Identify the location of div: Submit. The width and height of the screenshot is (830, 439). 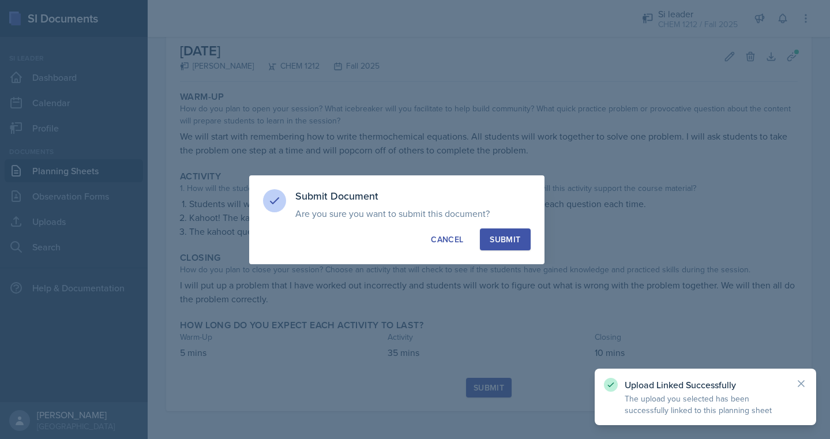
(505, 239).